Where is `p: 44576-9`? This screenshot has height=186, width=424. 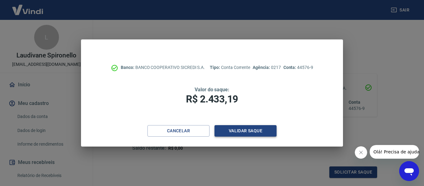 p: 44576-9 is located at coordinates (298, 67).